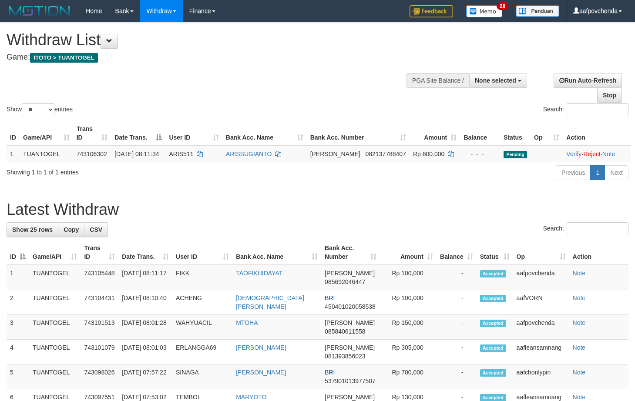 Image resolution: width=635 pixels, height=401 pixels. Describe the element at coordinates (40, 110) in the screenshot. I see `label: Show entries` at that location.